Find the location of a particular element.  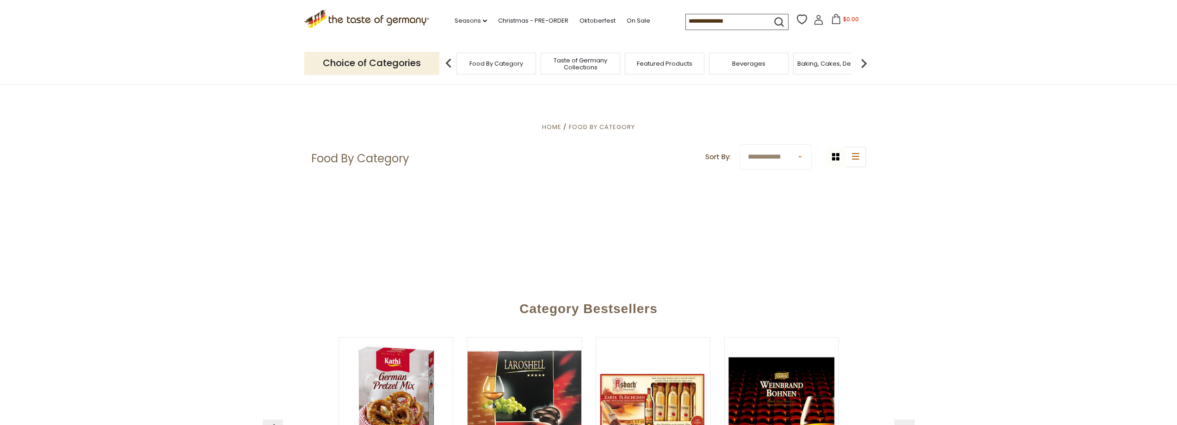

p: Choice of Categories is located at coordinates (372, 63).